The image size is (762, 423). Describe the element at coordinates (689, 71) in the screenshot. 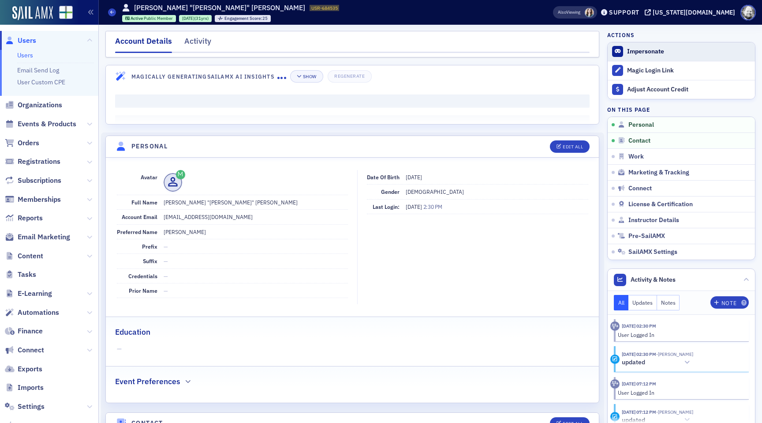

I see `div: Magic Login Link` at that location.